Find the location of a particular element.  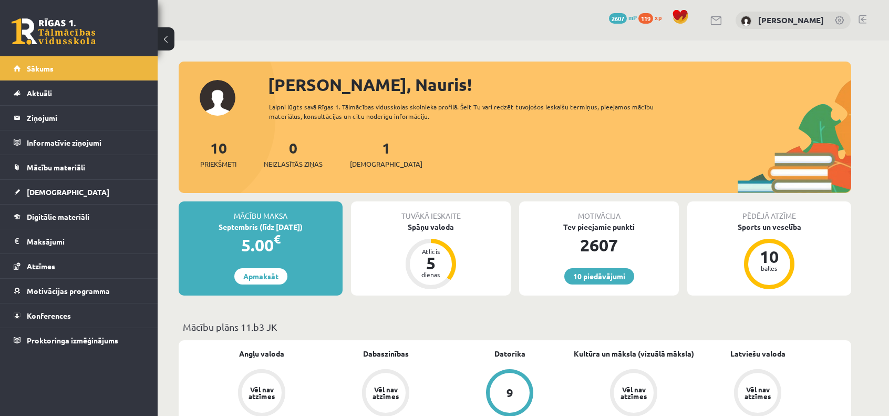

a: Kultūra un māksla (vizuālā māksla) is located at coordinates (634, 353).